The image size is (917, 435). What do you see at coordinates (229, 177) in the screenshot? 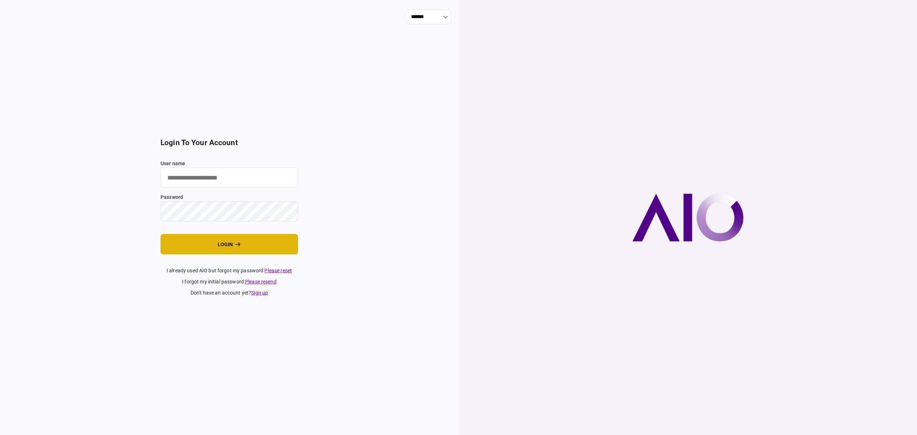
I see `input: user name` at bounding box center [229, 177].